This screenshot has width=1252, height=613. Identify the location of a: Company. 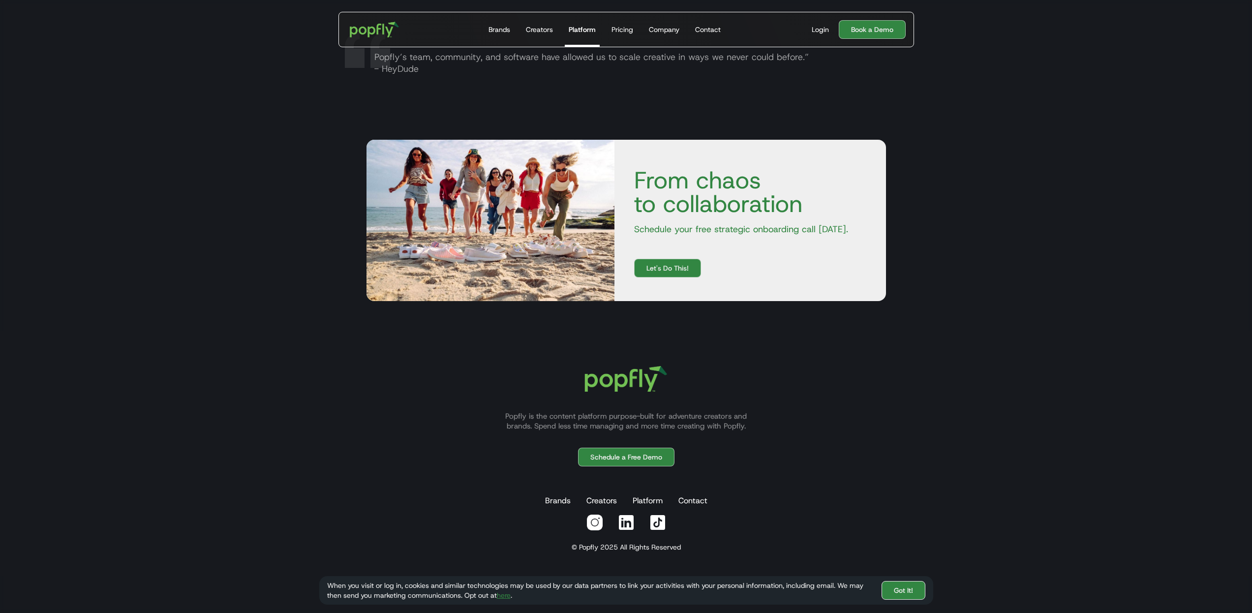
(664, 30).